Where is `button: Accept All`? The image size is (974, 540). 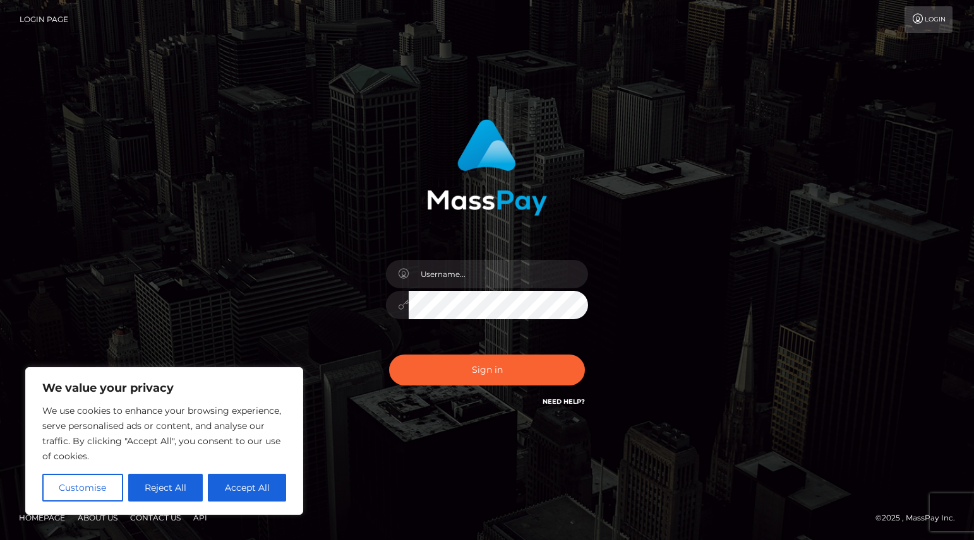
button: Accept All is located at coordinates (247, 488).